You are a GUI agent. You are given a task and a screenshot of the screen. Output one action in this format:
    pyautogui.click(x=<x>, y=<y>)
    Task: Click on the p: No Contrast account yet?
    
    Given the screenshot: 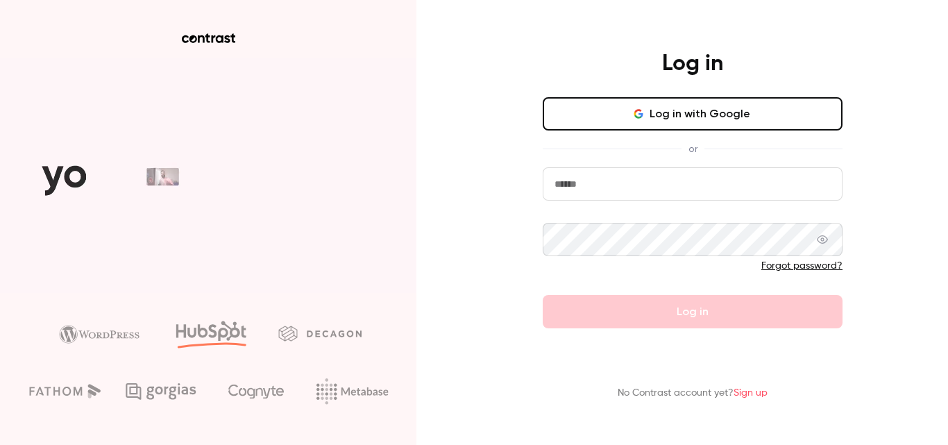 What is the action you would take?
    pyautogui.click(x=693, y=393)
    